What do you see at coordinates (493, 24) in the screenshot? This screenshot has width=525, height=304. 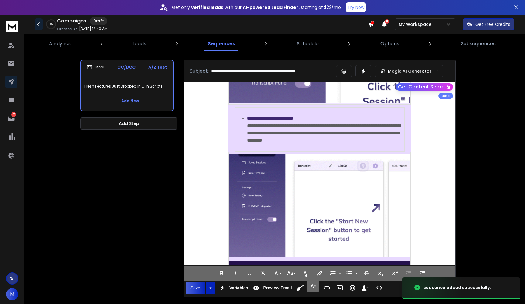 I see `p: Get Free Credits` at bounding box center [493, 24].